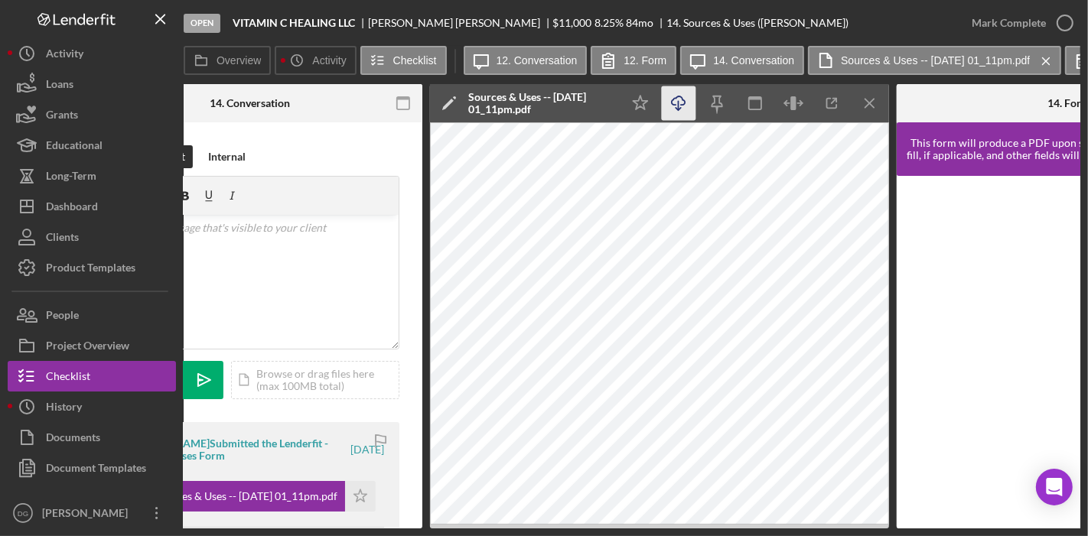 This screenshot has height=536, width=1088. What do you see at coordinates (294, 23) in the screenshot?
I see `b: VITAMIN C HEALING LLC` at bounding box center [294, 23].